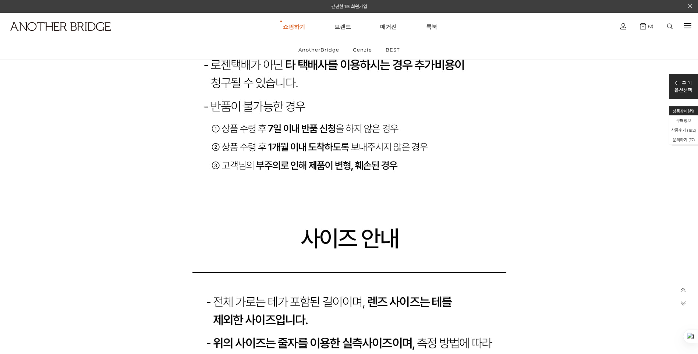  I want to click on a: 룩북, so click(432, 27).